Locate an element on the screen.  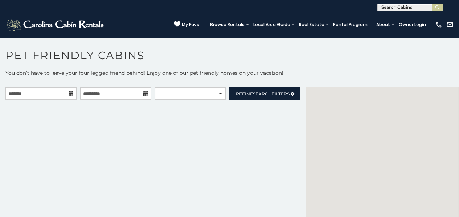
img: phone-regular-white.png is located at coordinates (439, 25).